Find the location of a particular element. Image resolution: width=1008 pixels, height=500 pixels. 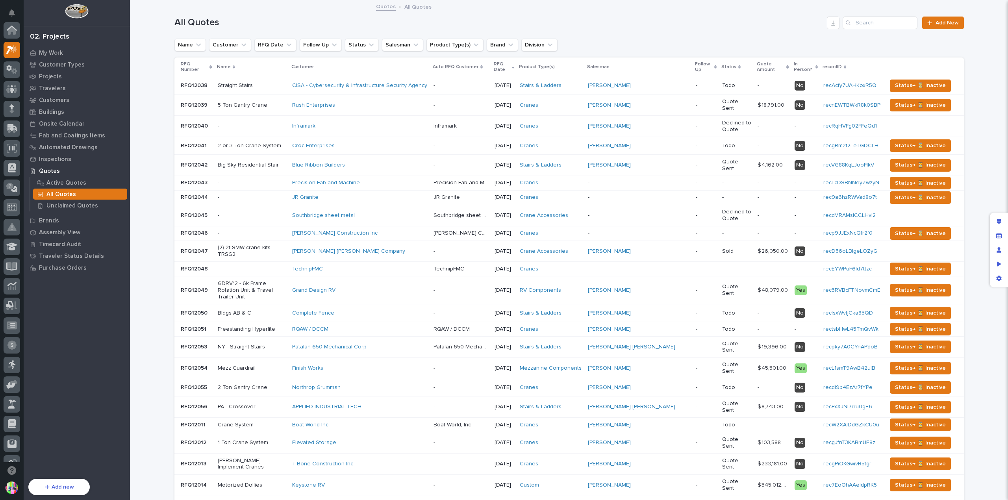

a: reccMRAMsICCLHvl2 is located at coordinates (849, 215).